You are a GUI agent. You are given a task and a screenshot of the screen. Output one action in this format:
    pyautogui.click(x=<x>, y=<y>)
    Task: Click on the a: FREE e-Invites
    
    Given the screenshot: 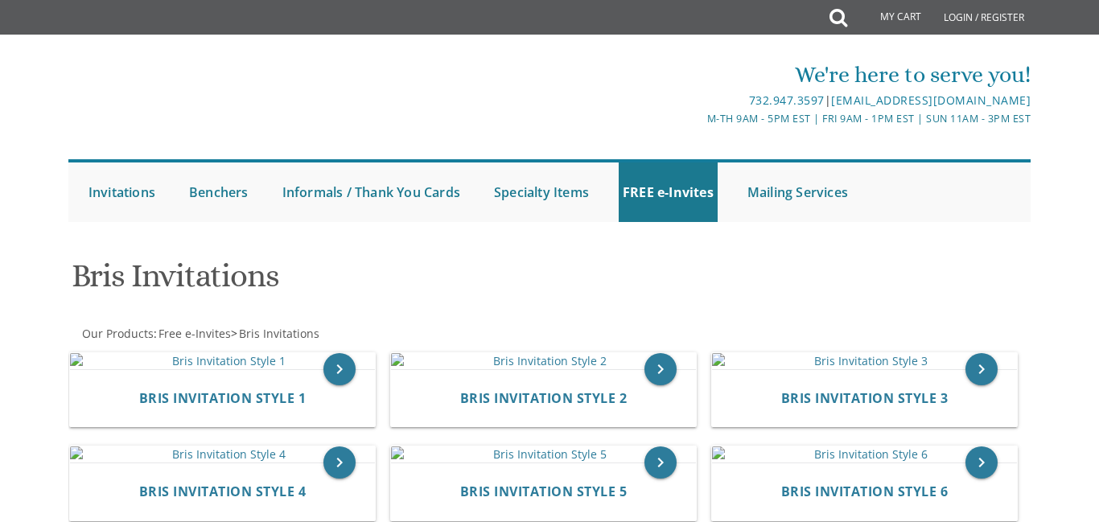 What is the action you would take?
    pyautogui.click(x=668, y=192)
    